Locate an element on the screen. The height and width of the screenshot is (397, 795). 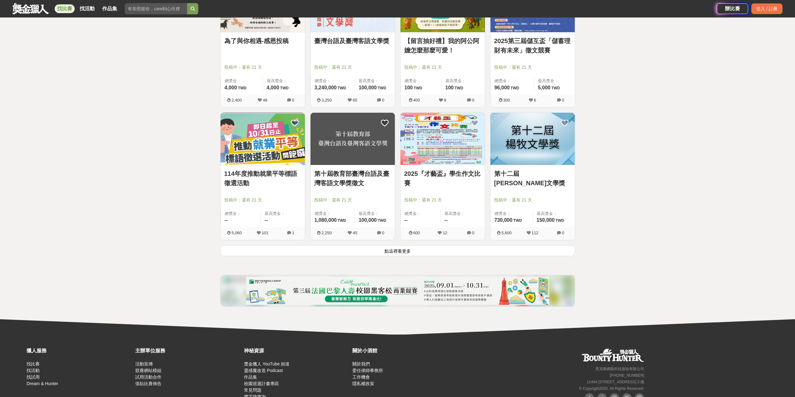
img: c5de0e1a-e514-4d63-bbd2-29f80b956702.png is located at coordinates (397, 291).